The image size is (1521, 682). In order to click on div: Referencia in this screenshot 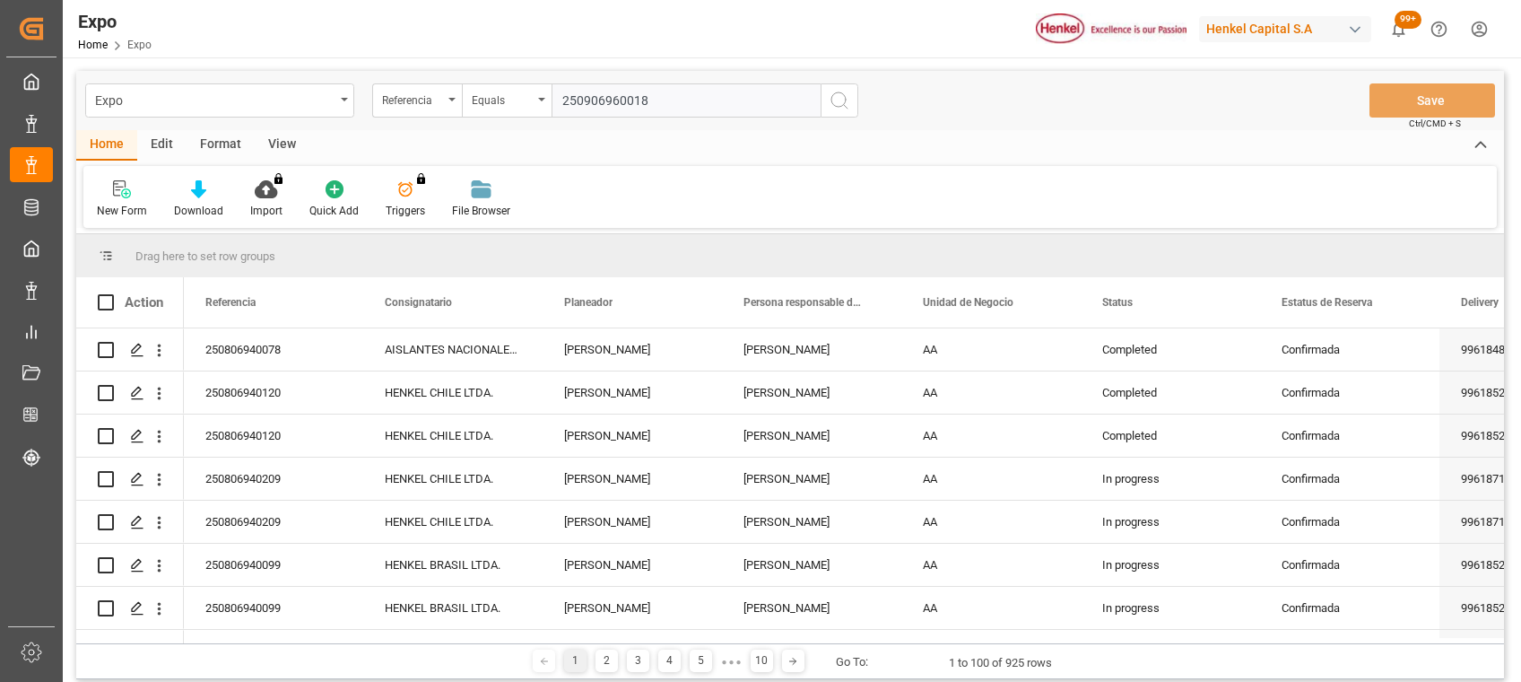, I will do `click(412, 98)`.